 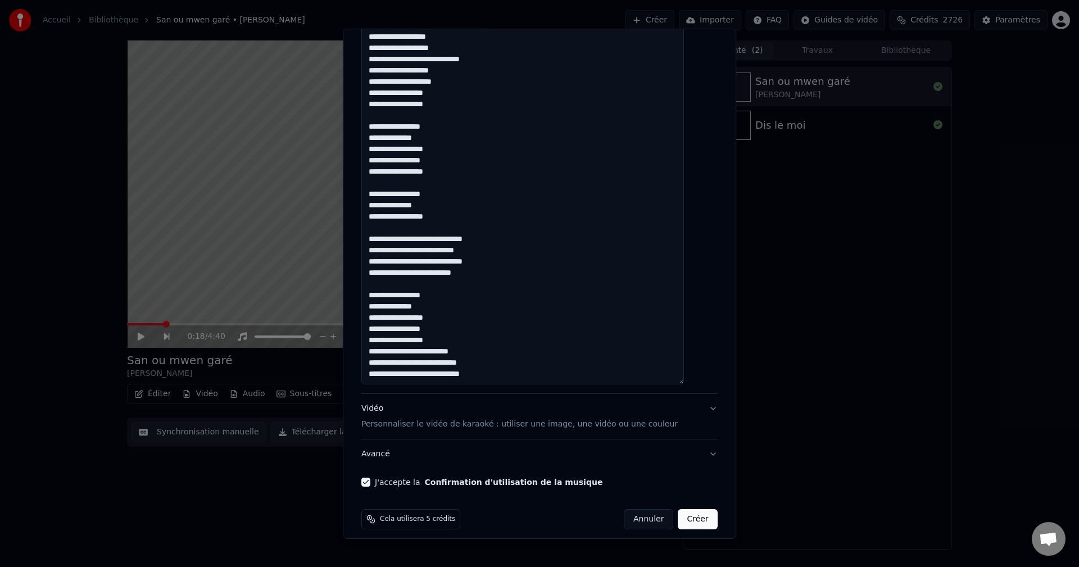 What do you see at coordinates (418, 519) in the screenshot?
I see `span: Cela utilisera 5 crédits` at bounding box center [418, 519].